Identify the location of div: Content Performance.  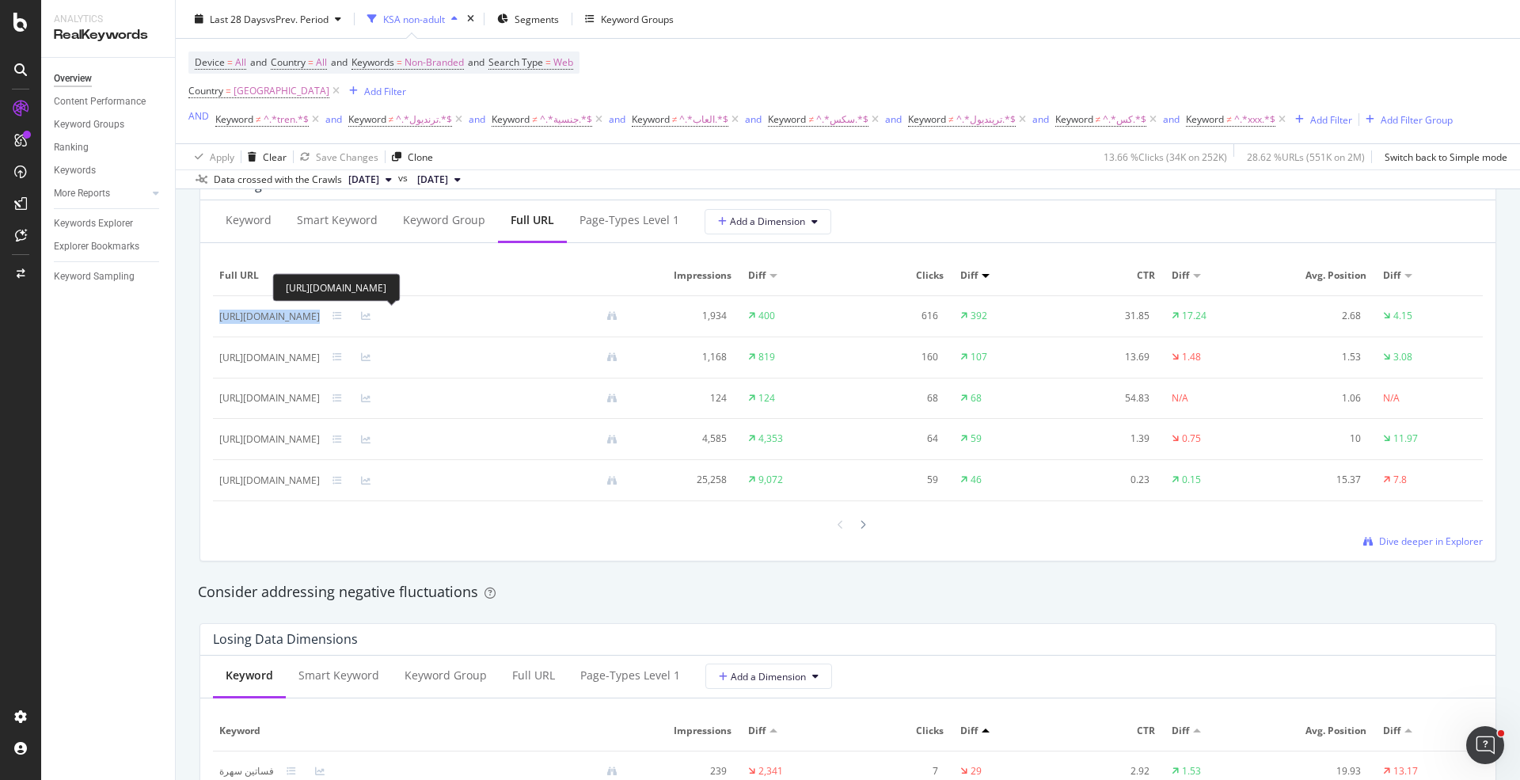
(100, 101).